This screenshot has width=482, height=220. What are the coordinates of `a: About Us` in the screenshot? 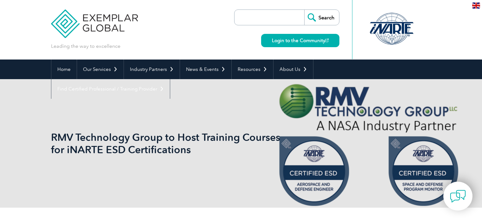 It's located at (293, 69).